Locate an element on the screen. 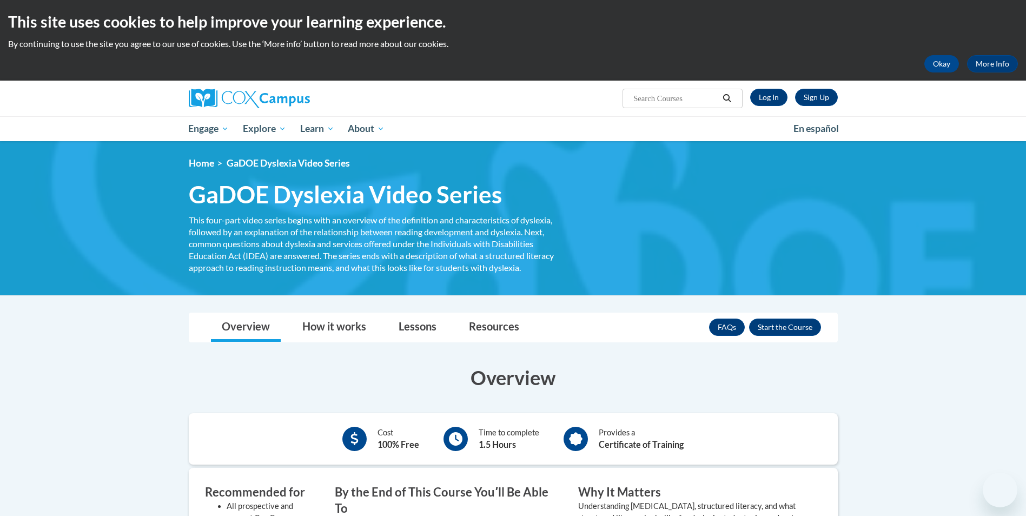 The width and height of the screenshot is (1026, 516). b: 1.5 Hours is located at coordinates (497, 444).